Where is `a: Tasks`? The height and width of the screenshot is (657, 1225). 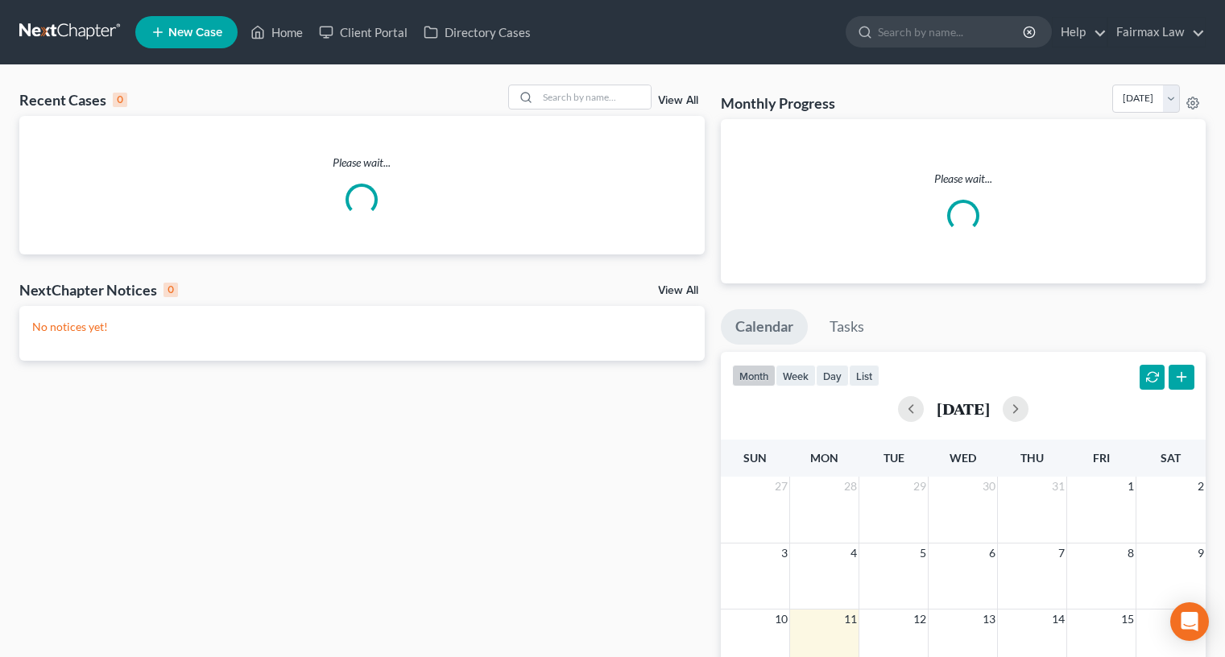
a: Tasks is located at coordinates (846, 327).